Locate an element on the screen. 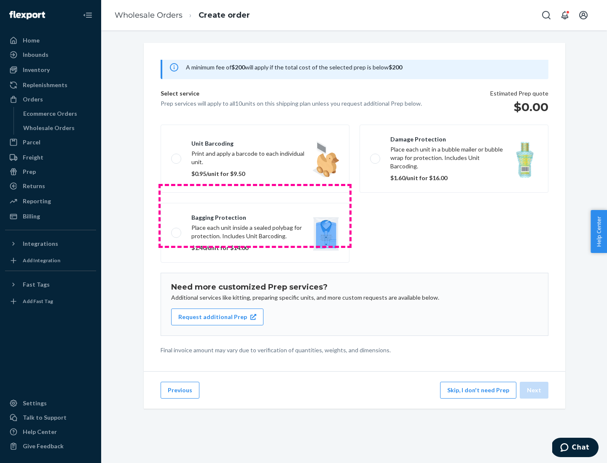 This screenshot has width=607, height=463. a: Freight is located at coordinates (51, 158).